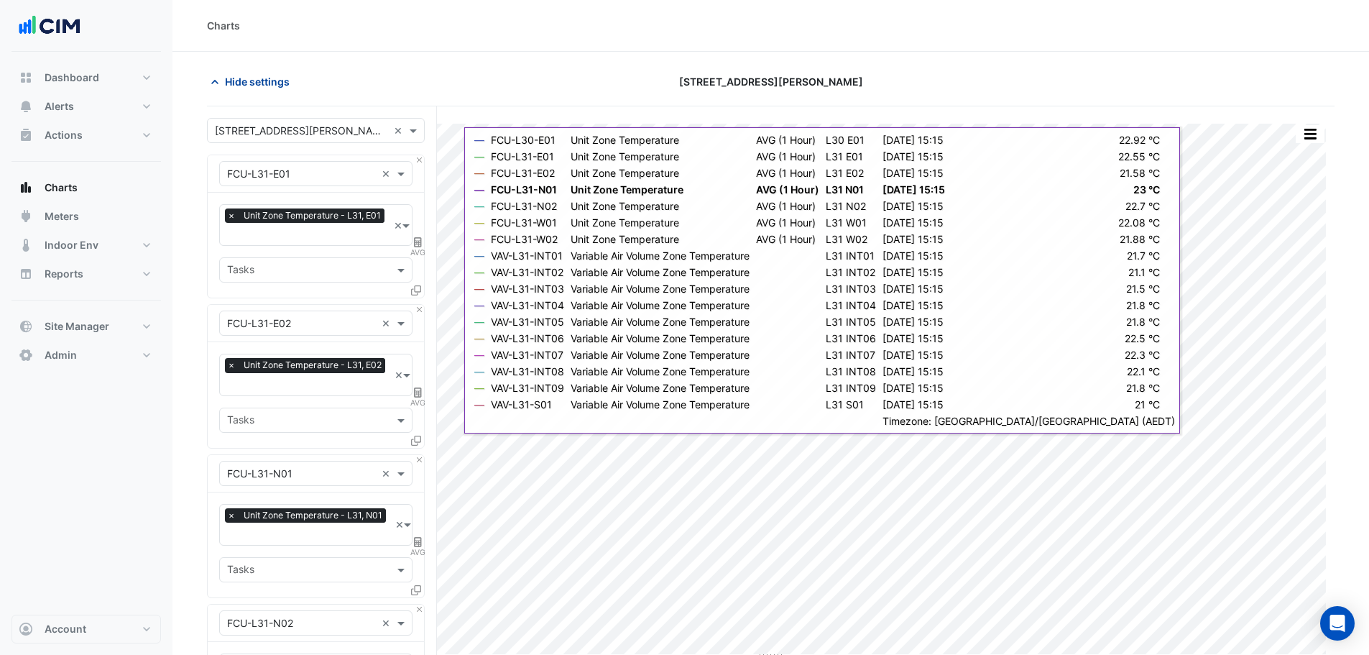  What do you see at coordinates (86, 355) in the screenshot?
I see `button: Admin` at bounding box center [86, 355].